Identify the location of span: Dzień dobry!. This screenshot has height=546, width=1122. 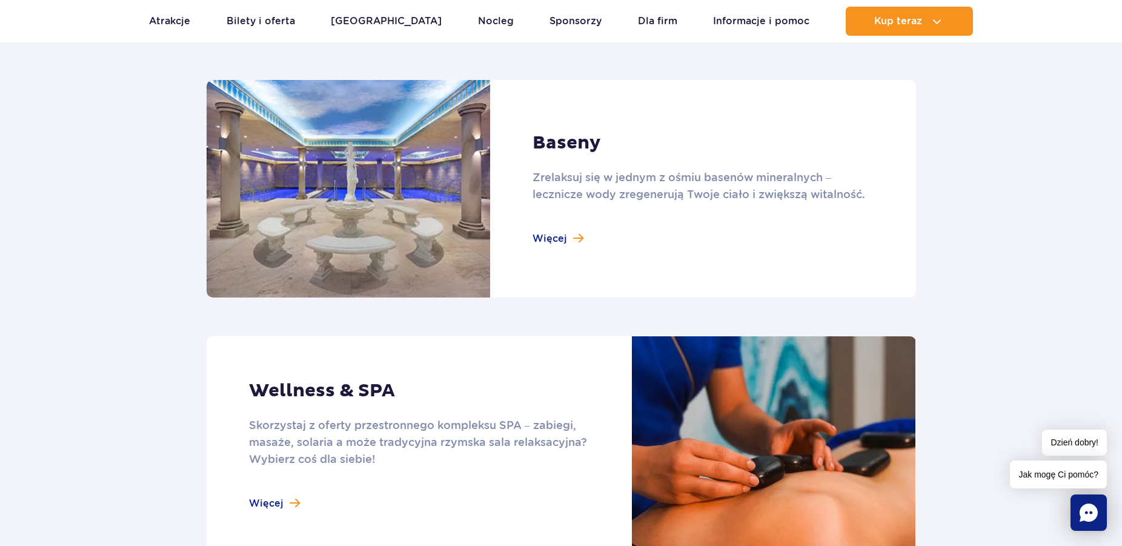
(1074, 442).